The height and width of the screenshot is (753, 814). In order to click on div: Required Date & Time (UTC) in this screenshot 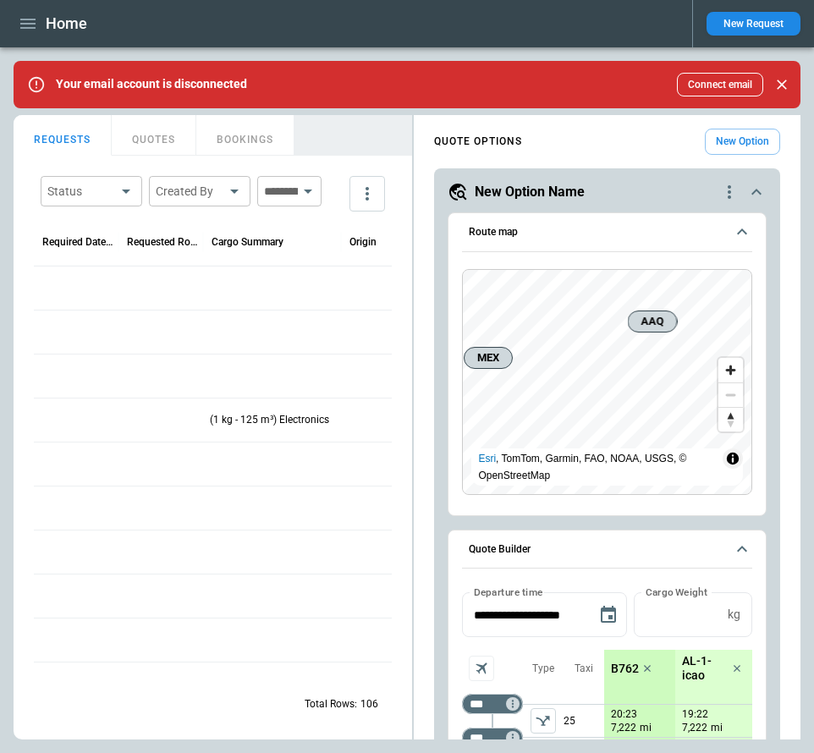, I will do `click(78, 242)`.